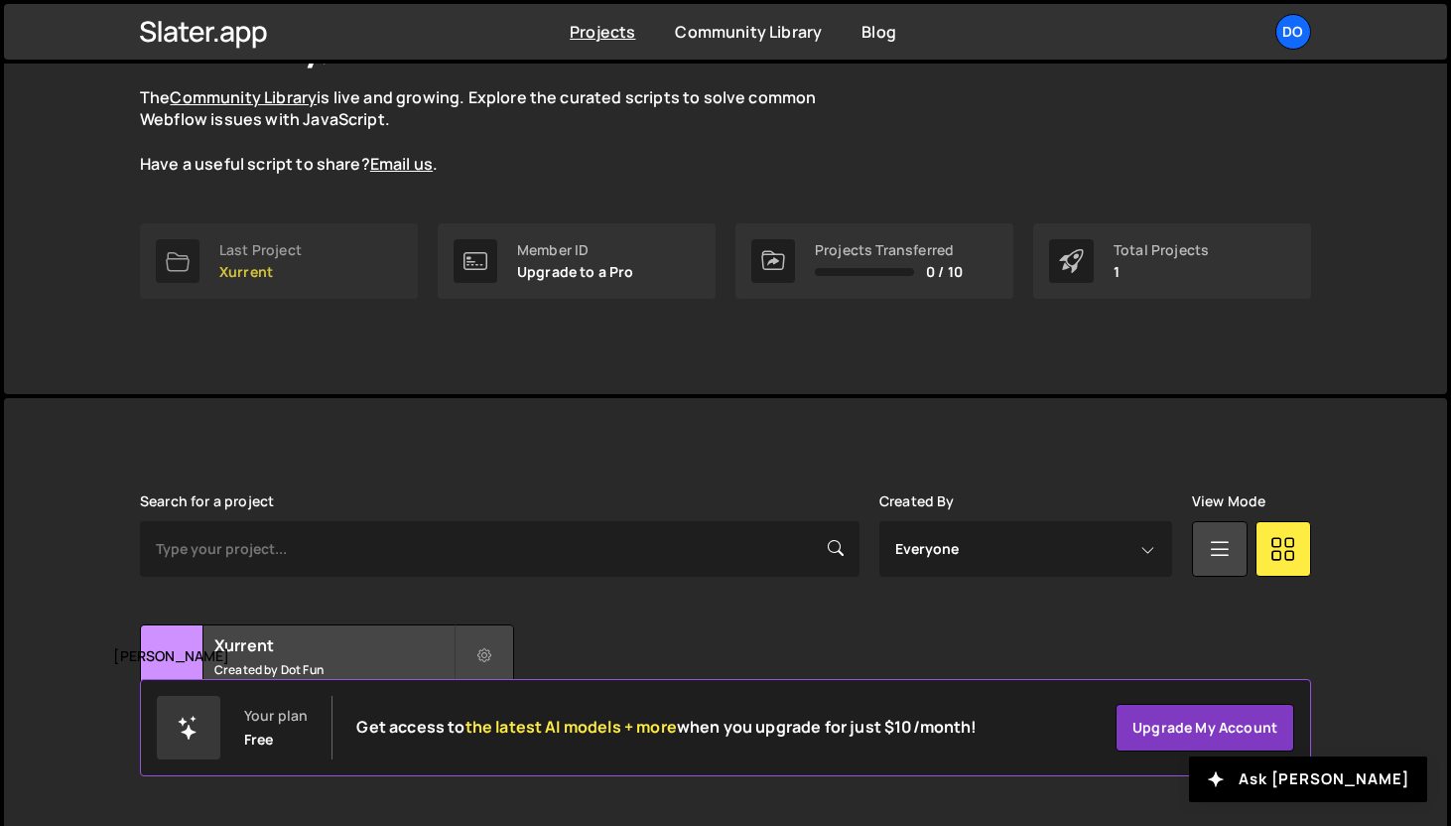 The height and width of the screenshot is (826, 1451). I want to click on div: Member ID, so click(576, 250).